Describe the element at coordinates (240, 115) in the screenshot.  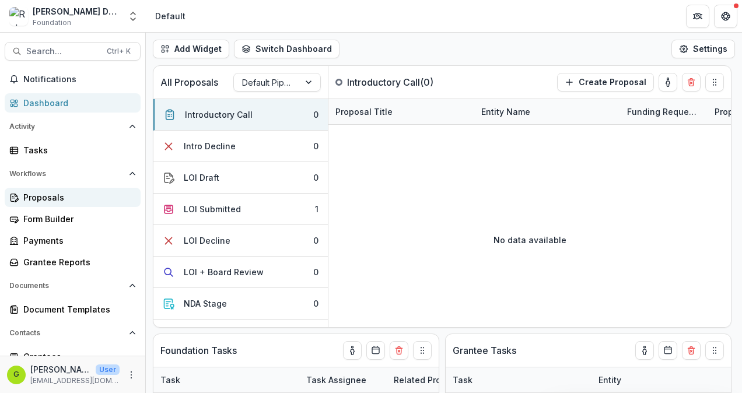
I see `button: Introductory Call0` at that location.